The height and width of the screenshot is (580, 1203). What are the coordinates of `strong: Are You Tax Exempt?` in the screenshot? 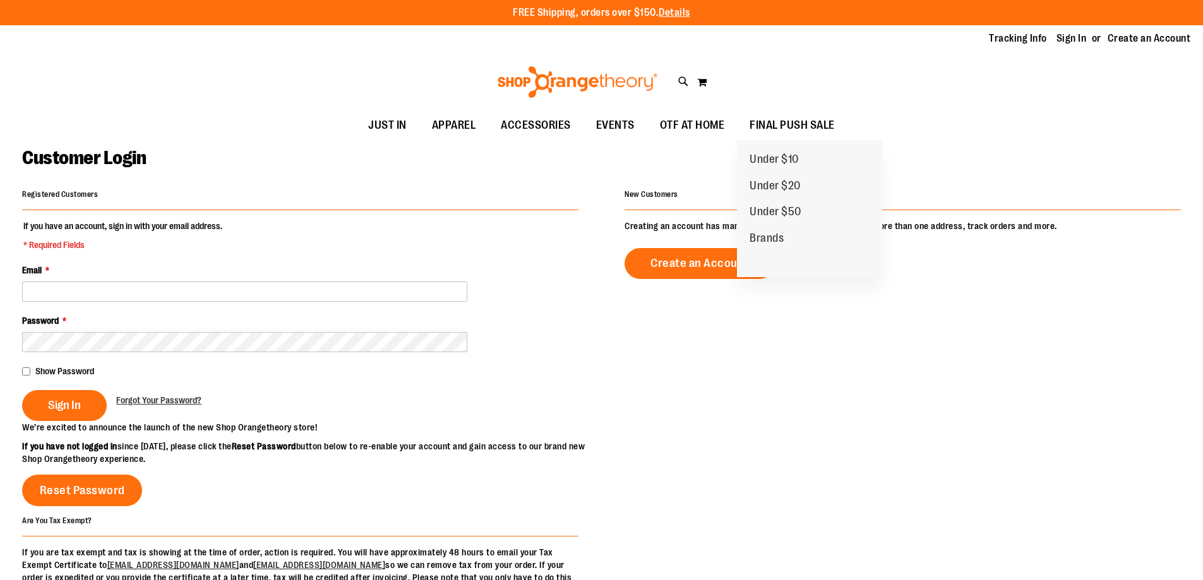 It's located at (57, 520).